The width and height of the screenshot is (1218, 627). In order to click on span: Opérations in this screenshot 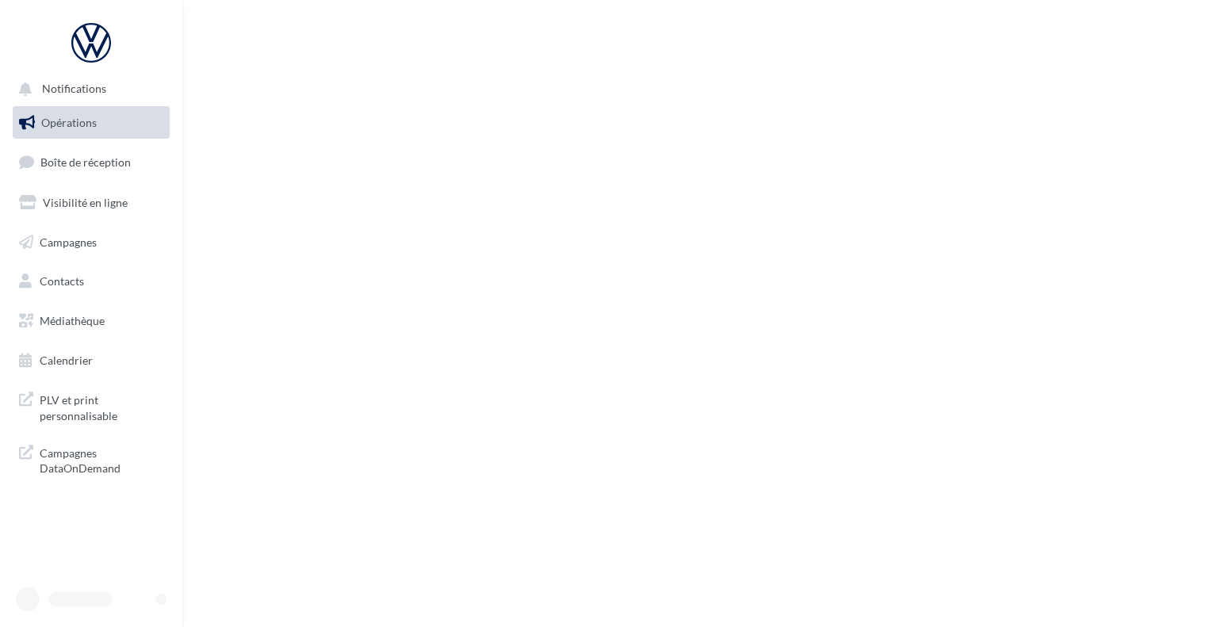, I will do `click(69, 122)`.